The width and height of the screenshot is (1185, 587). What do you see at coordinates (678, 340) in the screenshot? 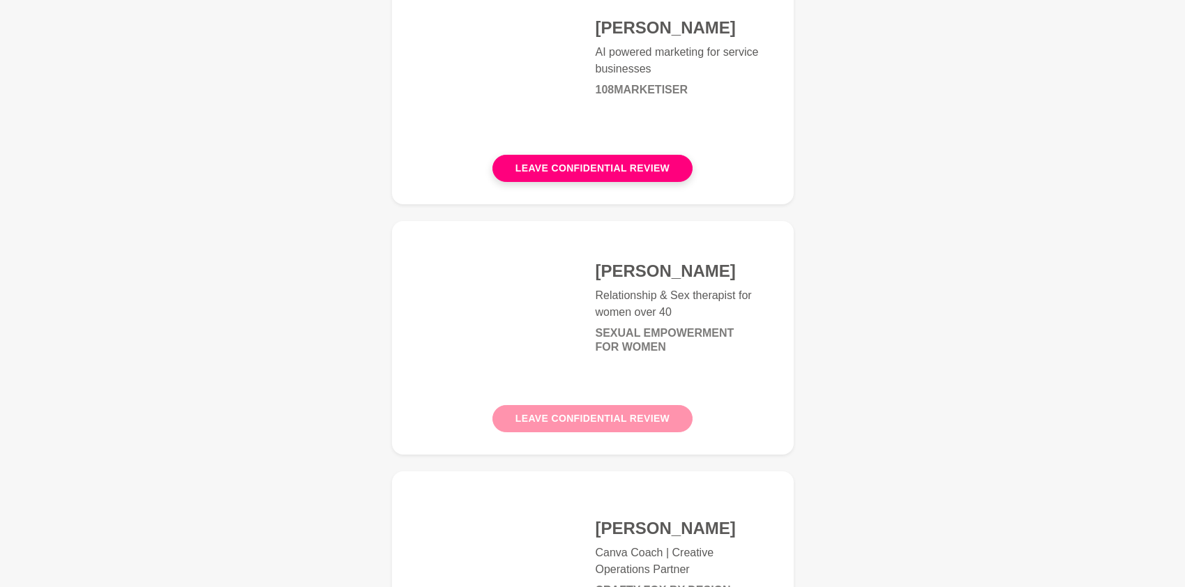
I see `h6: Sexual Empowerment for Women` at bounding box center [678, 340].